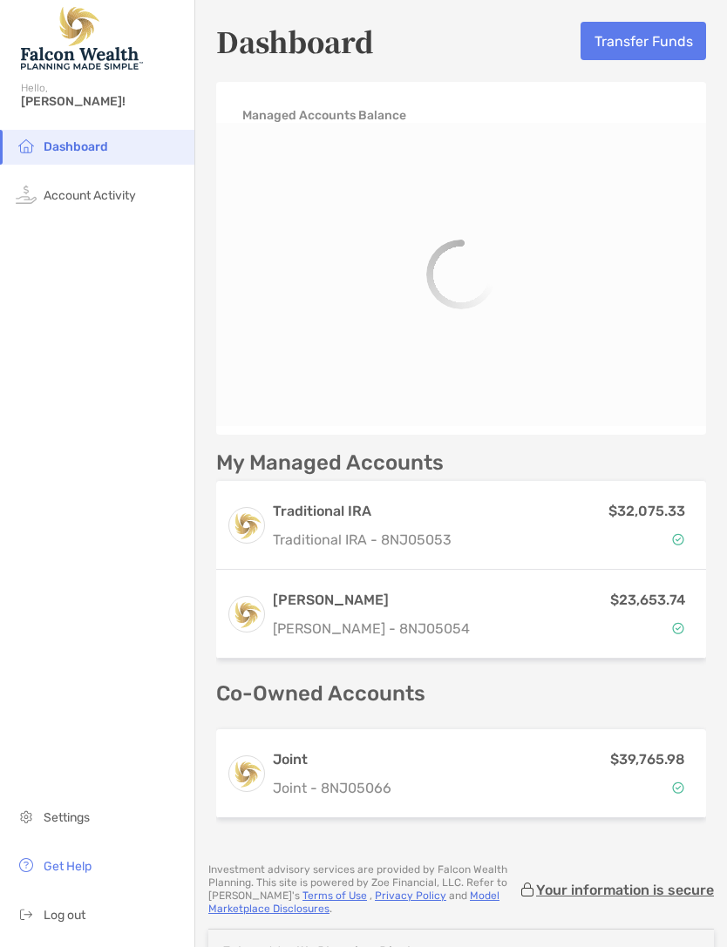 The image size is (727, 947). What do you see at coordinates (410, 896) in the screenshot?
I see `a: Privacy Policy` at bounding box center [410, 896].